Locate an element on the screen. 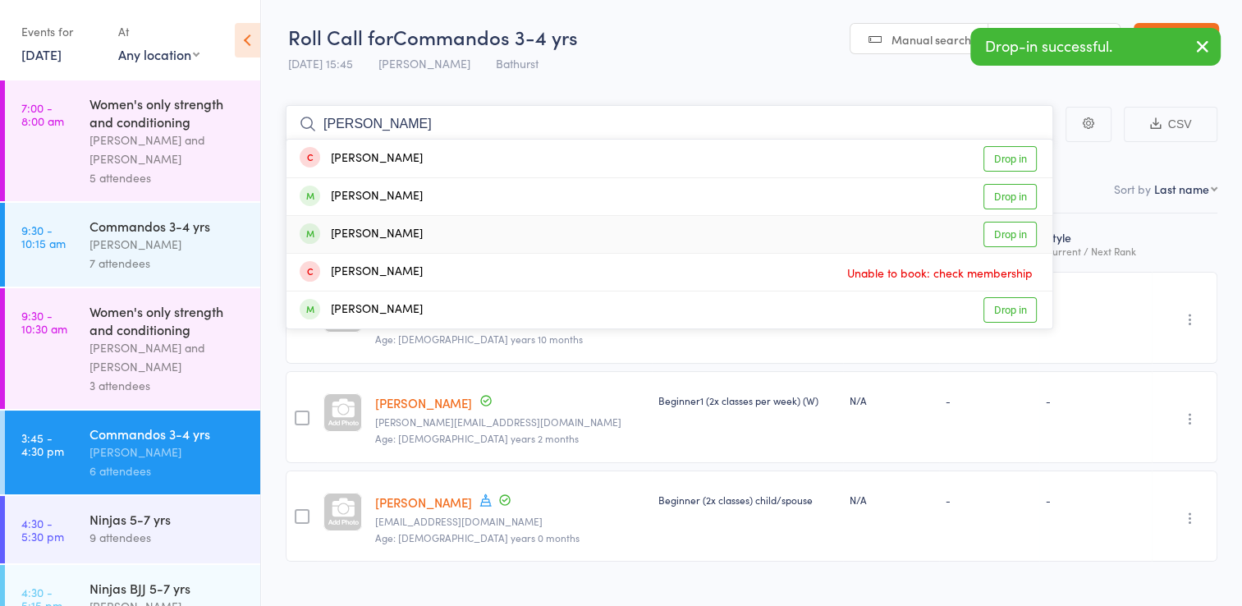  time: 7:00 - 8:00 am is located at coordinates (43, 114).